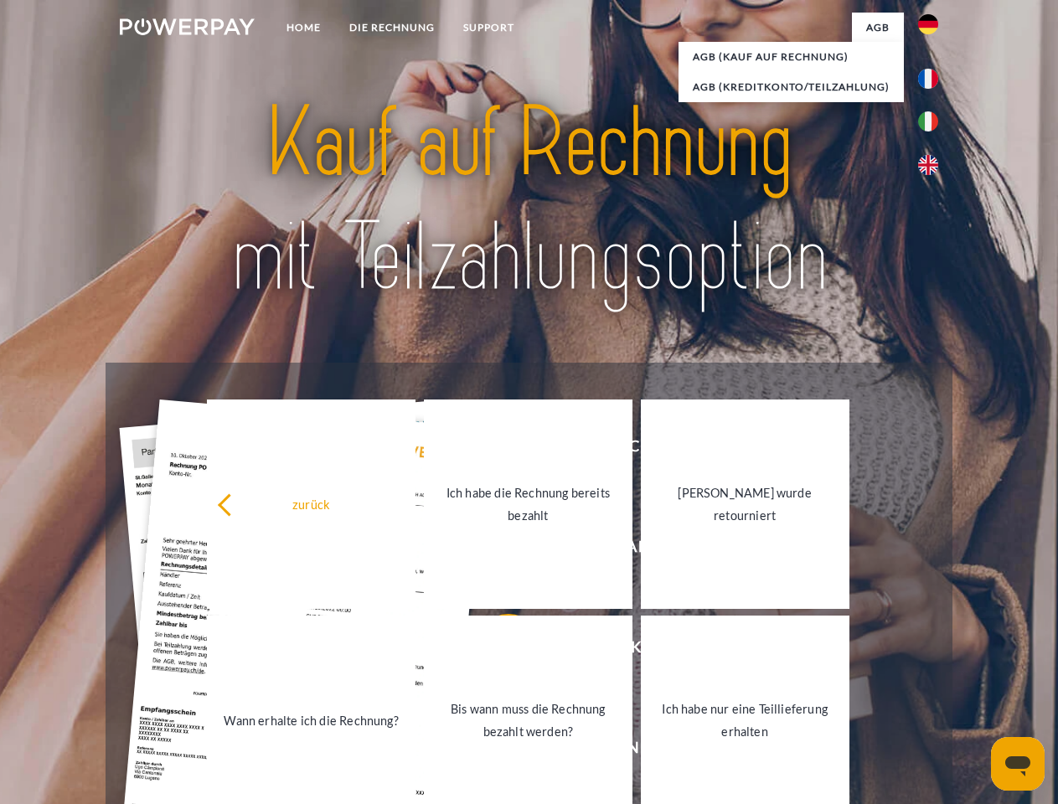 This screenshot has height=804, width=1058. What do you see at coordinates (878, 28) in the screenshot?
I see `a: agb` at bounding box center [878, 28].